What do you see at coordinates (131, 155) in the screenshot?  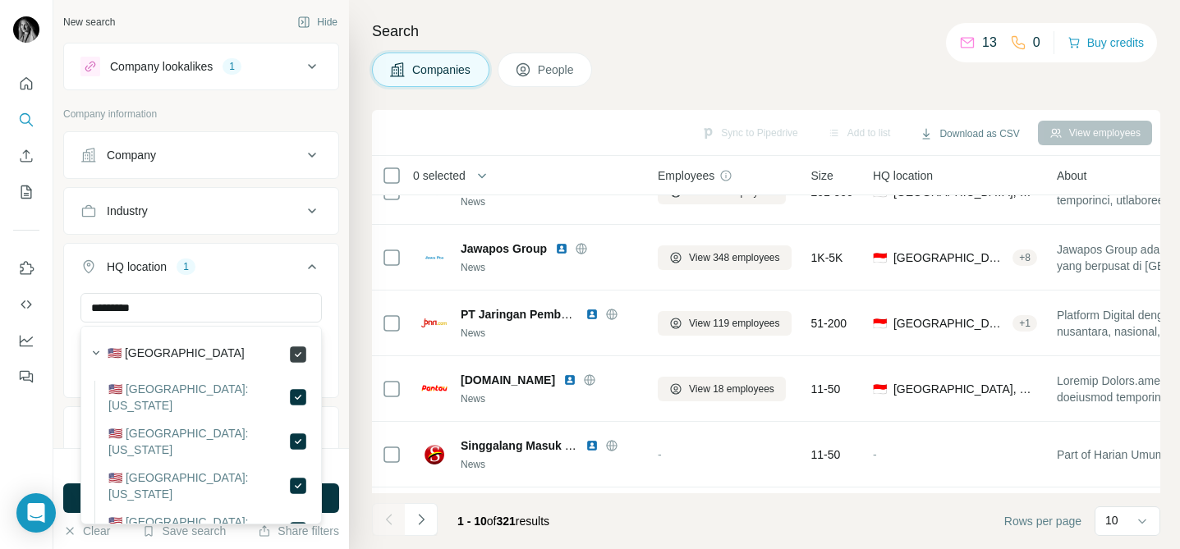 I see `div: Company` at bounding box center [131, 155].